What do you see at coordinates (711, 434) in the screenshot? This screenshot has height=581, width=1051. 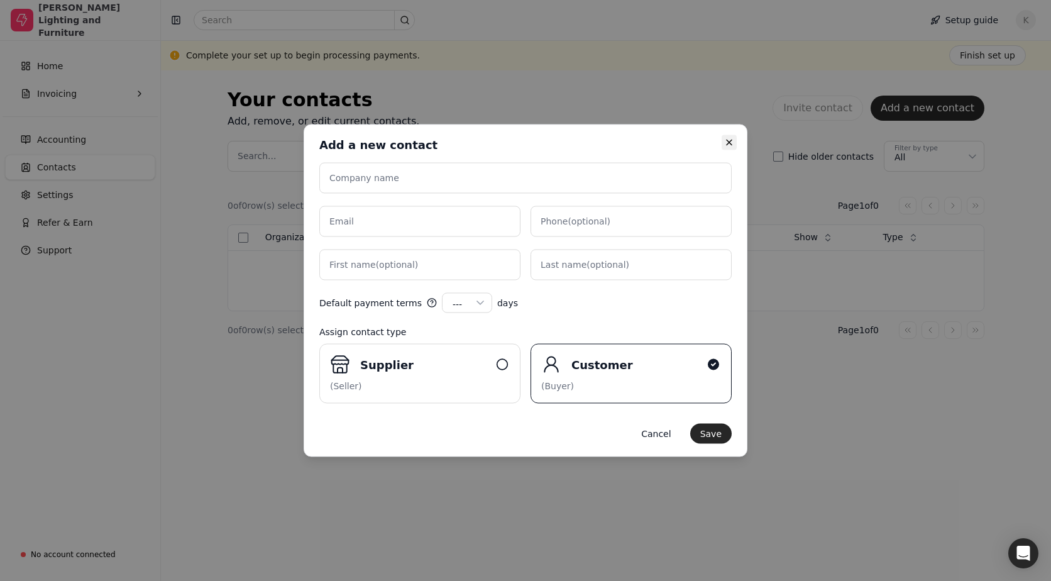 I see `button: Save` at bounding box center [711, 434].